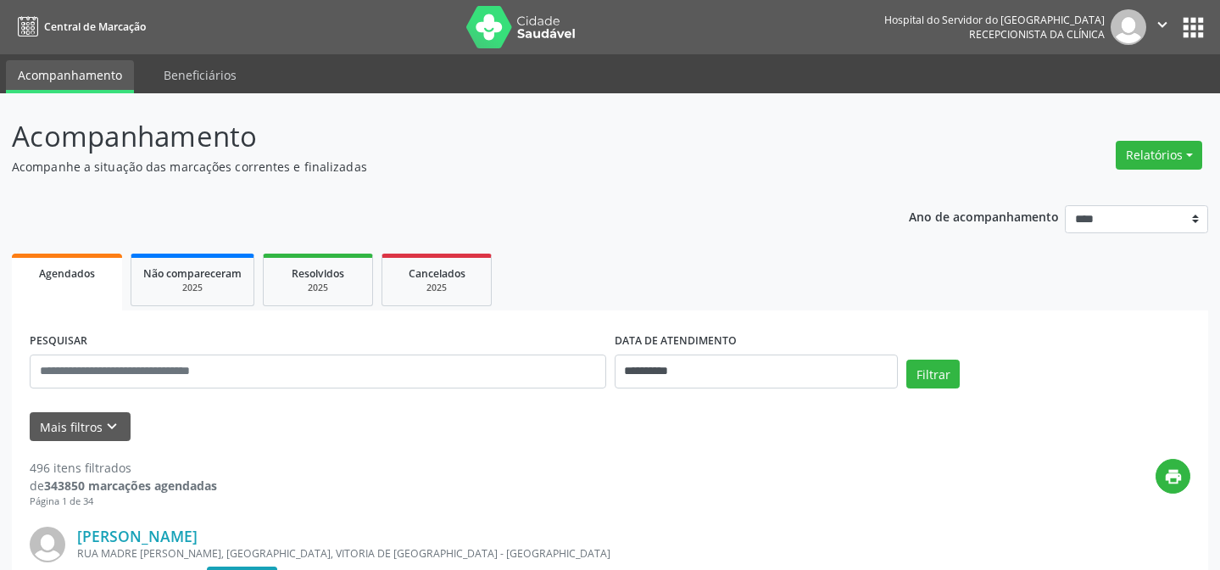  What do you see at coordinates (123, 501) in the screenshot?
I see `div: Página 1 de 34` at bounding box center [123, 501].